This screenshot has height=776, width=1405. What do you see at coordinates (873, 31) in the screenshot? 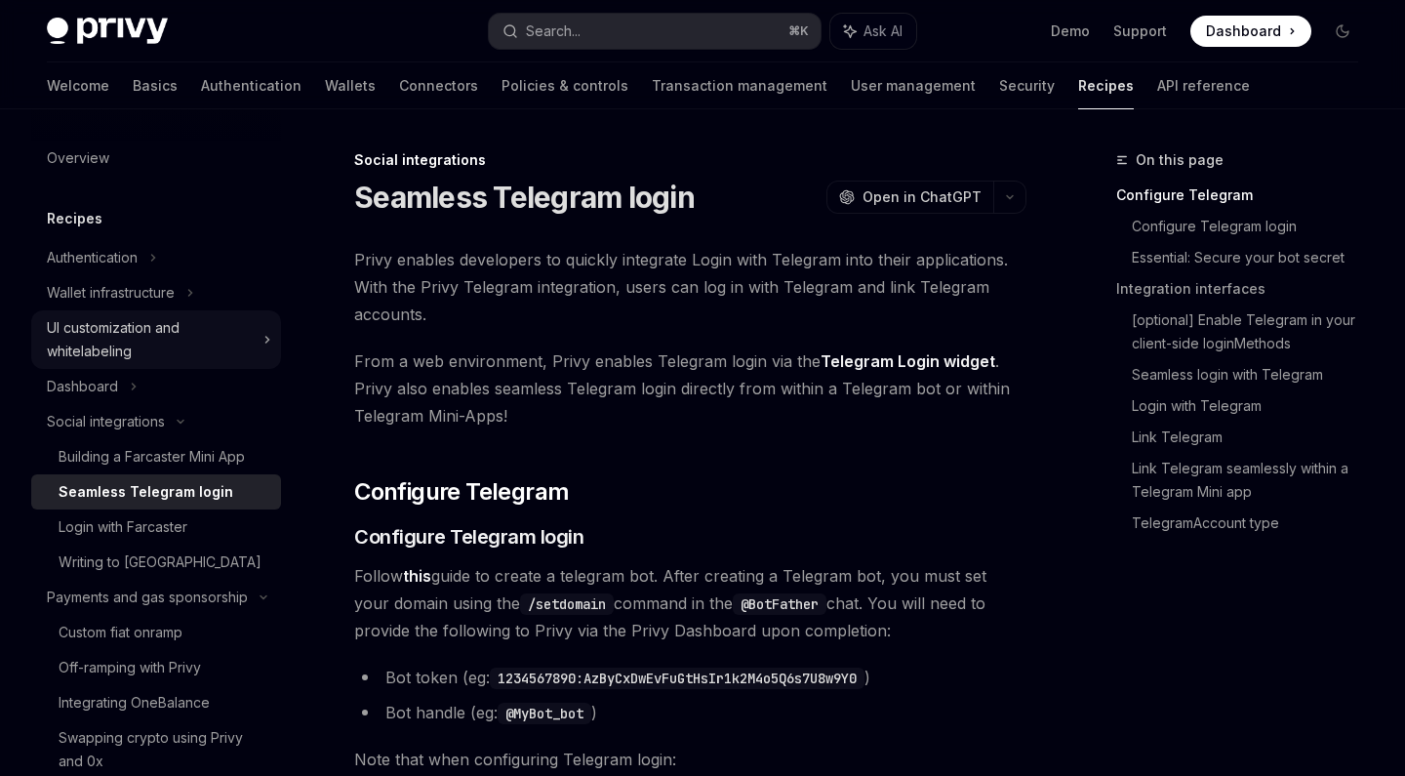
I see `button: Ask AI` at bounding box center [873, 31].